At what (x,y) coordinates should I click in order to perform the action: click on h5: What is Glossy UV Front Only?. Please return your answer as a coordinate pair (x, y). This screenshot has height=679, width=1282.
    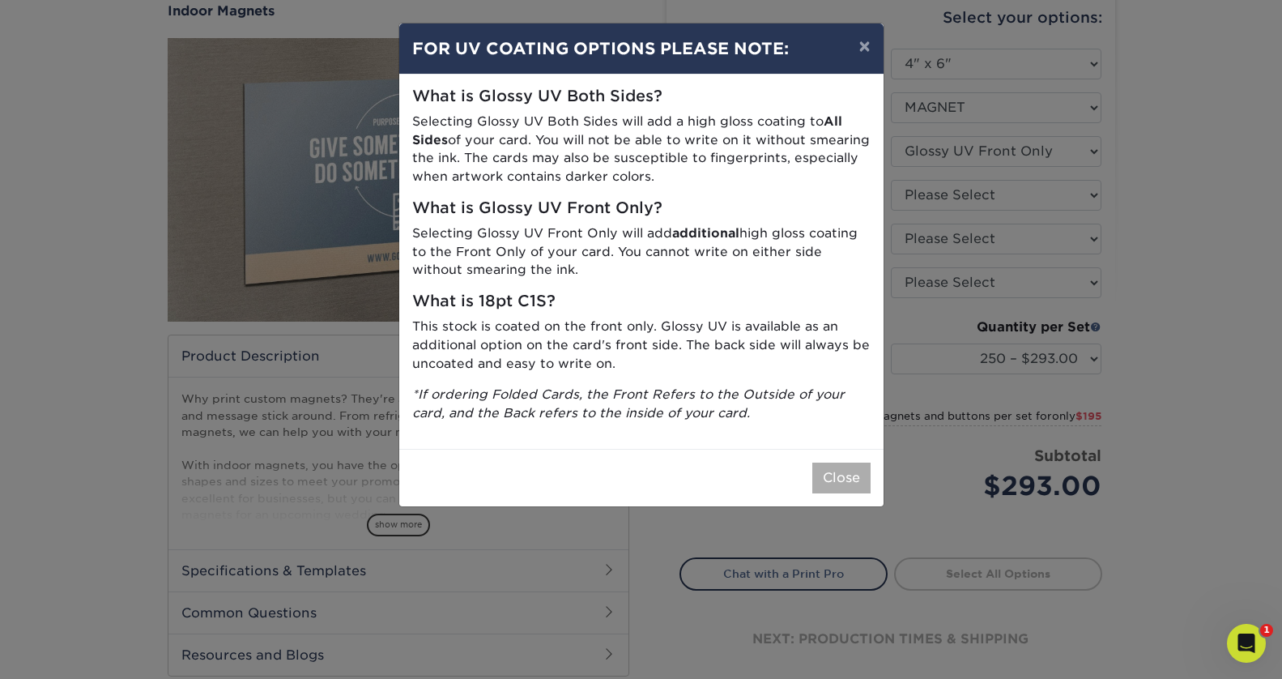
    Looking at the image, I should click on (641, 208).